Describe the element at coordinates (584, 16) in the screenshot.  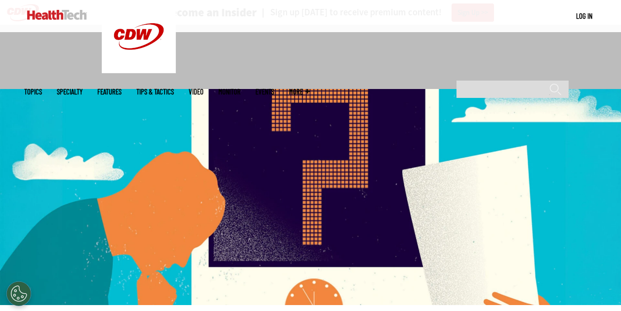
I see `div: User menu` at that location.